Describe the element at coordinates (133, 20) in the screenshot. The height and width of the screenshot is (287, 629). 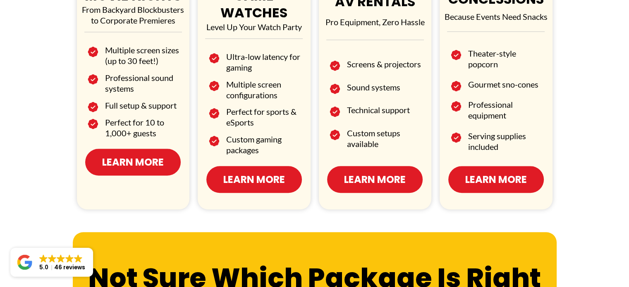
I see `p: to Corporate Premieres` at that location.